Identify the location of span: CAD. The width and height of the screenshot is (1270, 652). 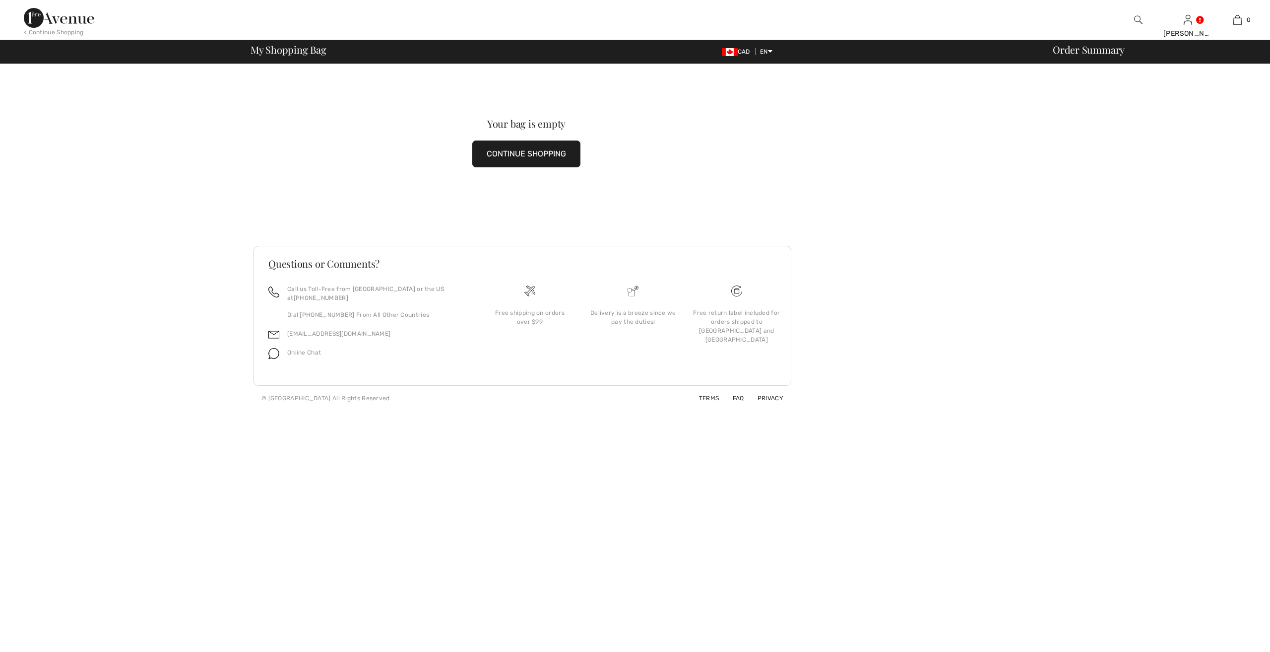
(738, 52).